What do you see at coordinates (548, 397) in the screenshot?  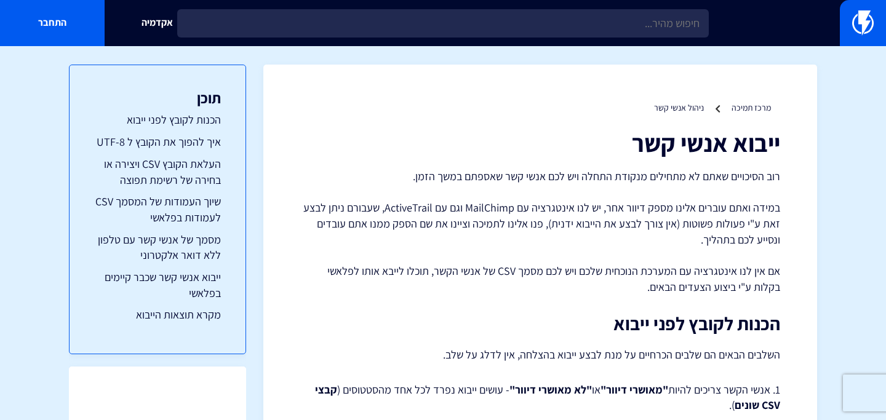 I see `strong: קבצי CSV שונים` at bounding box center [548, 397].